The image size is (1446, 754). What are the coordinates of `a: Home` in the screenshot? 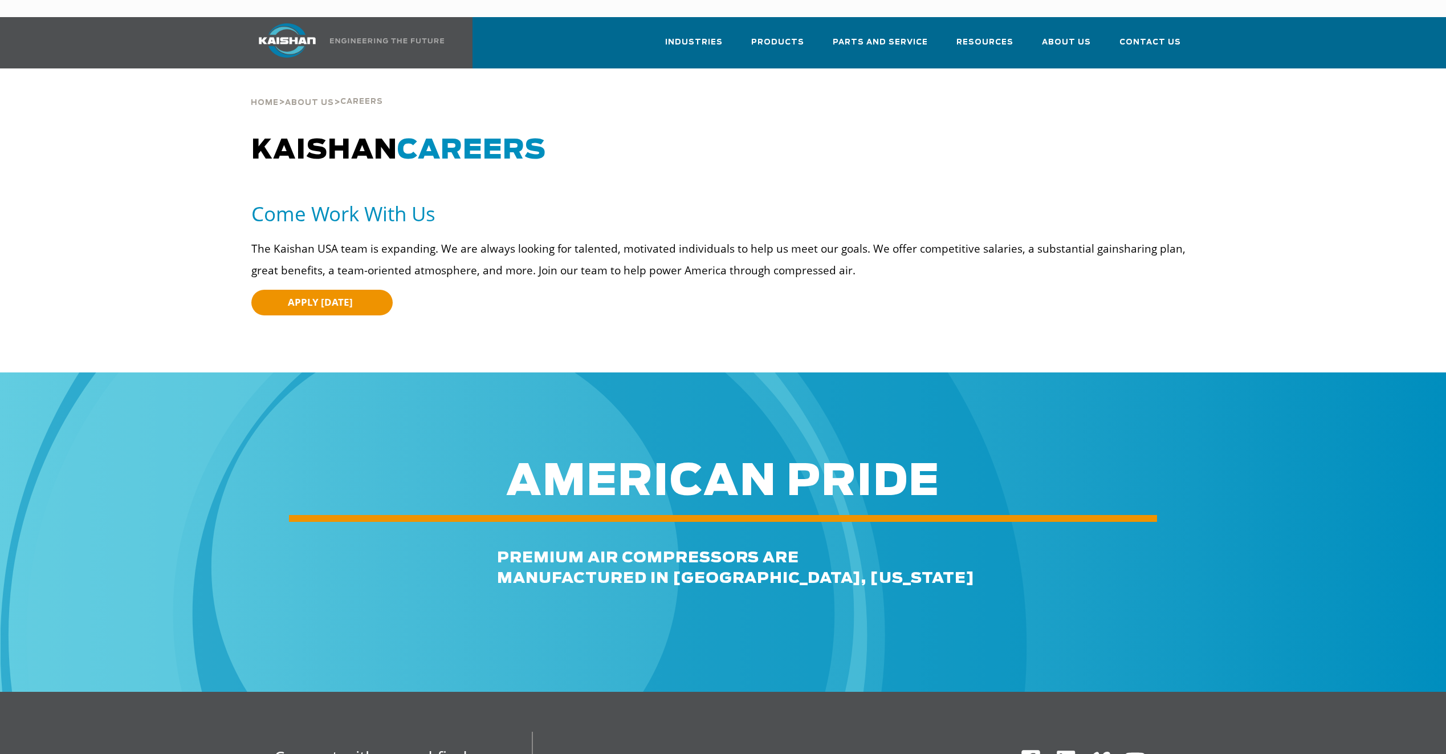 It's located at (265, 102).